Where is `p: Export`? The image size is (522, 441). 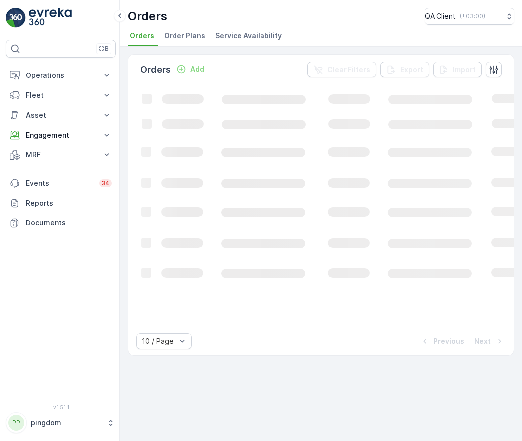 p: Export is located at coordinates (412, 70).